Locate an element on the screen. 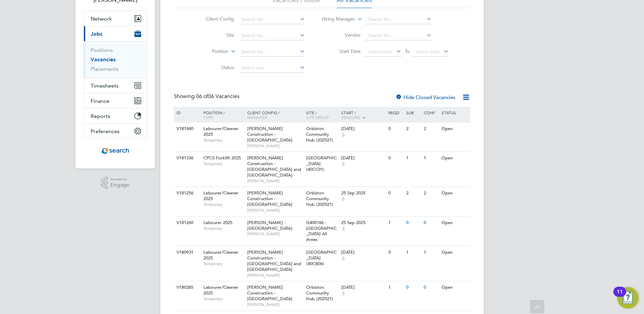 This screenshot has width=644, height=314. a: Powered byEngage is located at coordinates (115, 183).